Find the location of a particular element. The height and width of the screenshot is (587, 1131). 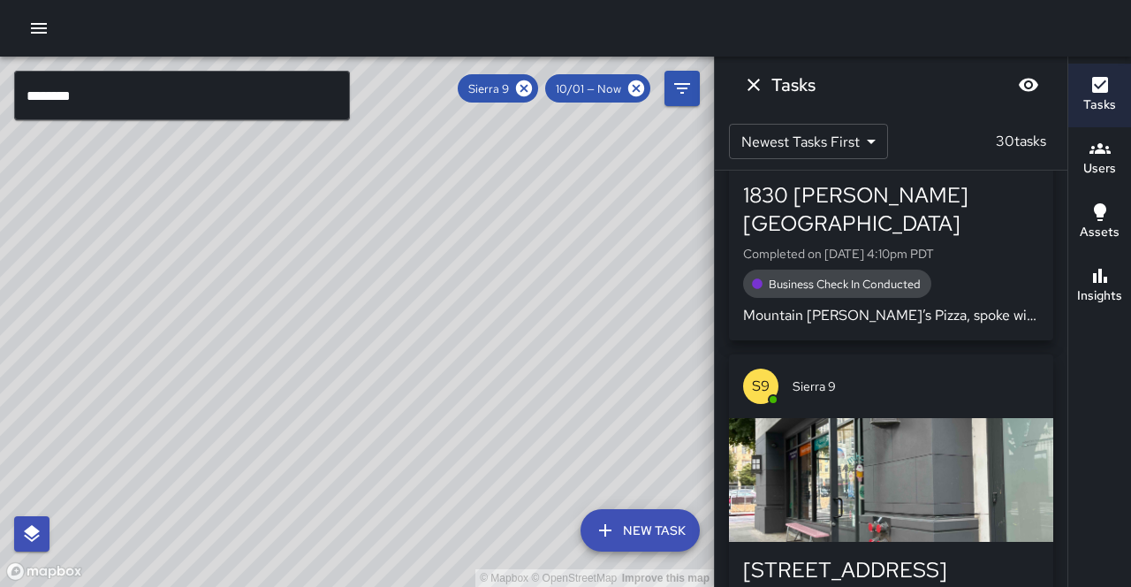

div: 10/01 — Now is located at coordinates (597, 88).